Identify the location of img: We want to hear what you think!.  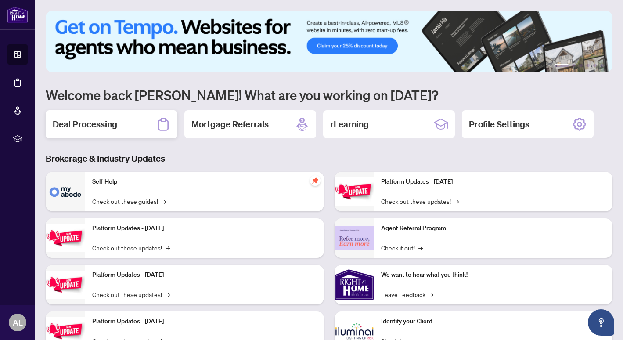
(354, 285).